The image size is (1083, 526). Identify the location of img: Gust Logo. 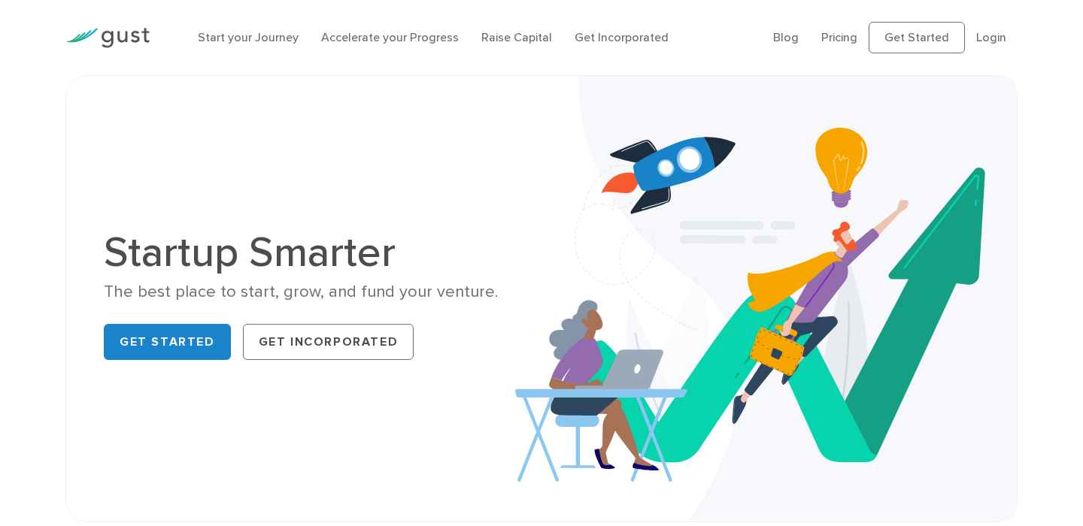
(108, 38).